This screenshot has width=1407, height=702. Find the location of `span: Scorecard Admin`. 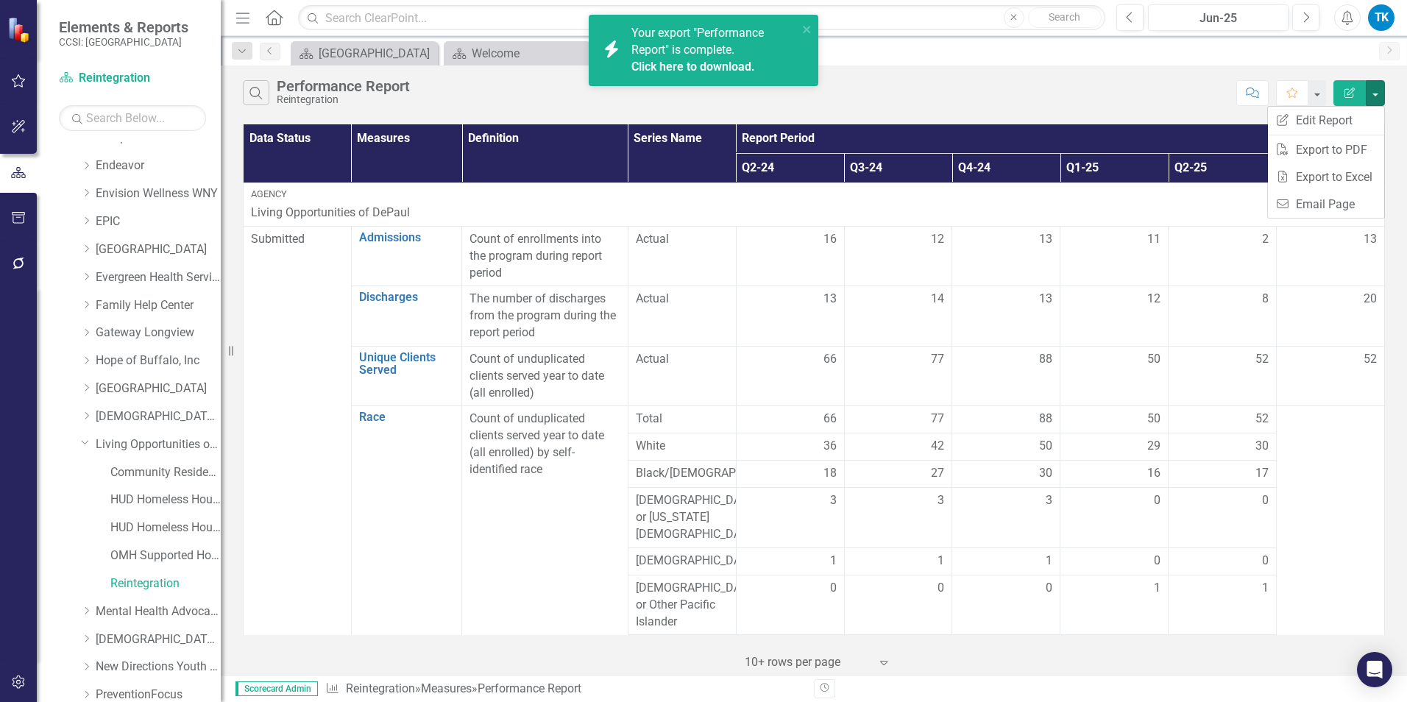

span: Scorecard Admin is located at coordinates (277, 689).